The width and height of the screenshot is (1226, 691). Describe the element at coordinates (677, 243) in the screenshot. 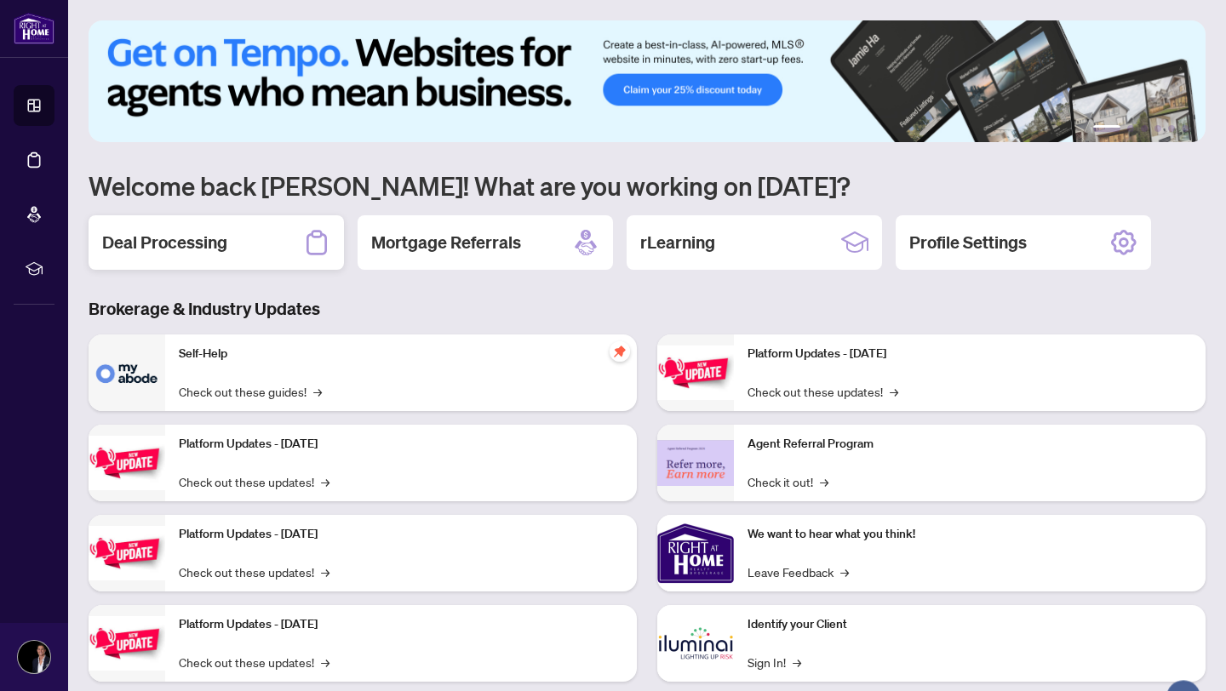

I see `h2: rLearning` at that location.